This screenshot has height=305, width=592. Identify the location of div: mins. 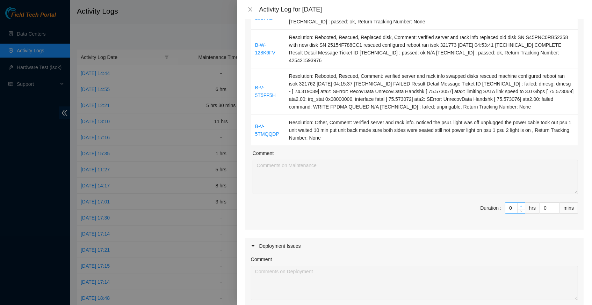
(569, 208).